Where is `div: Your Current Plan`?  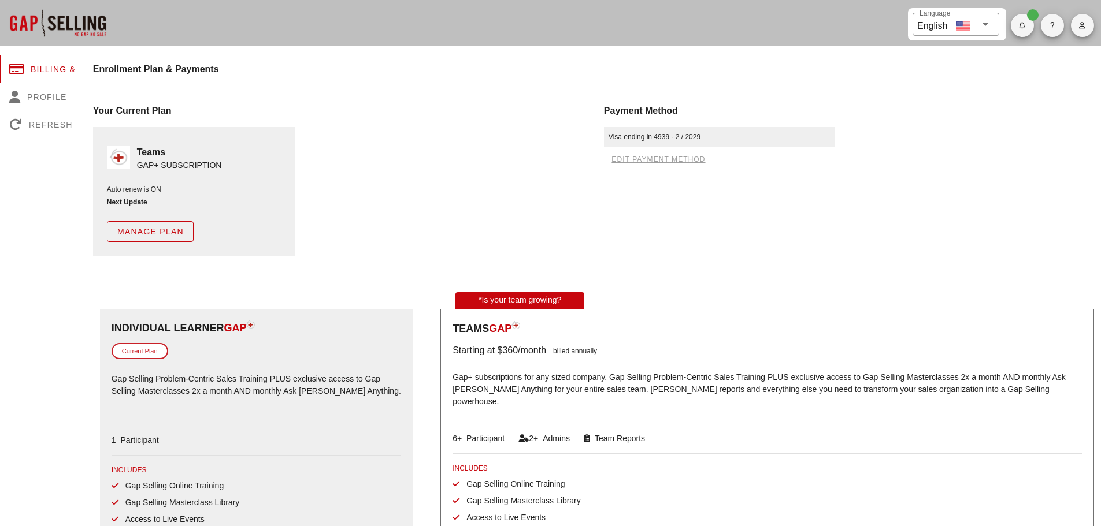 div: Your Current Plan is located at coordinates (341, 111).